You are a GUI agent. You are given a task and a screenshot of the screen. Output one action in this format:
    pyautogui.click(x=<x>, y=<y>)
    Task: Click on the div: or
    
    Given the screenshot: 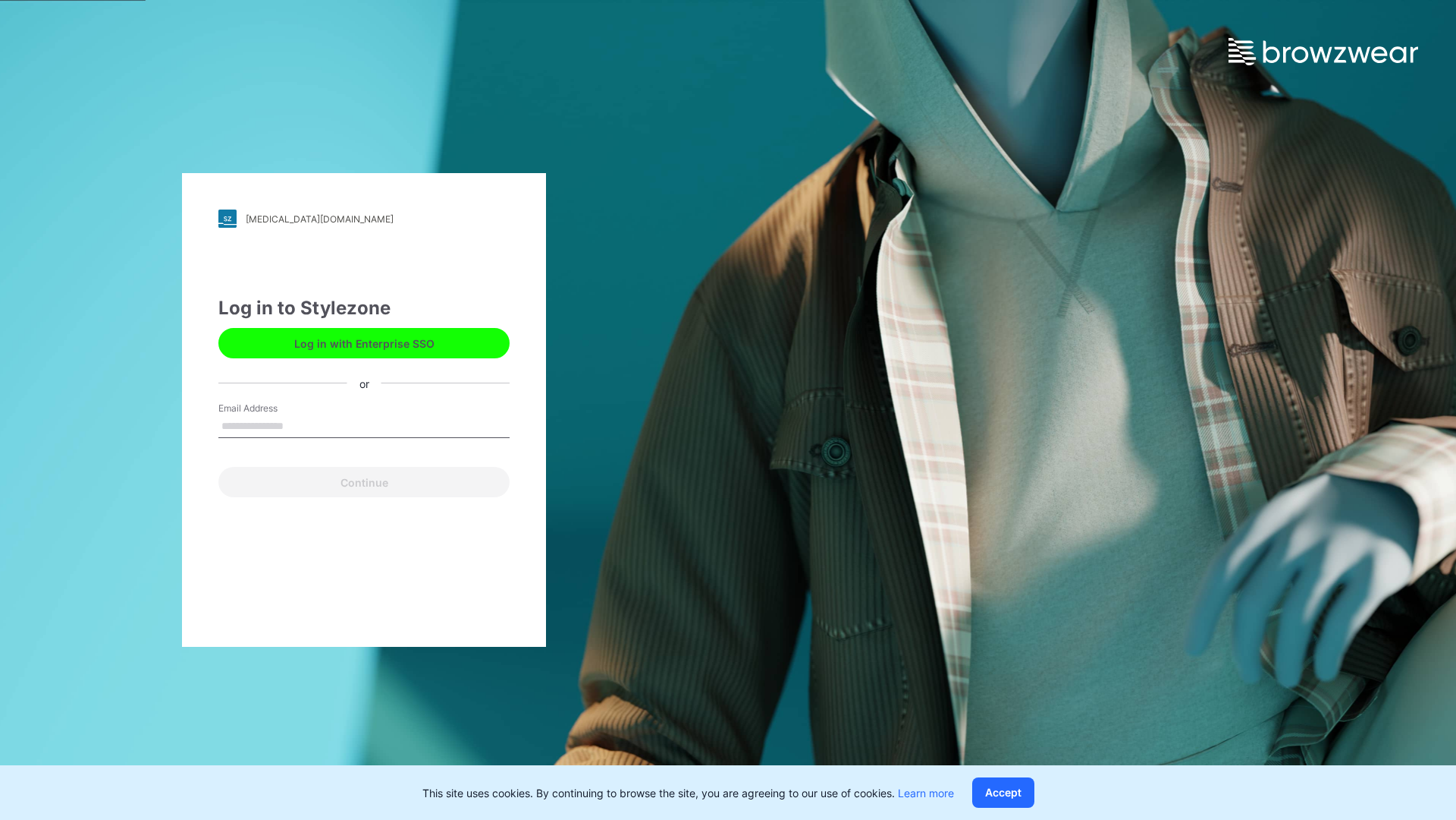 What is the action you would take?
    pyautogui.click(x=364, y=382)
    